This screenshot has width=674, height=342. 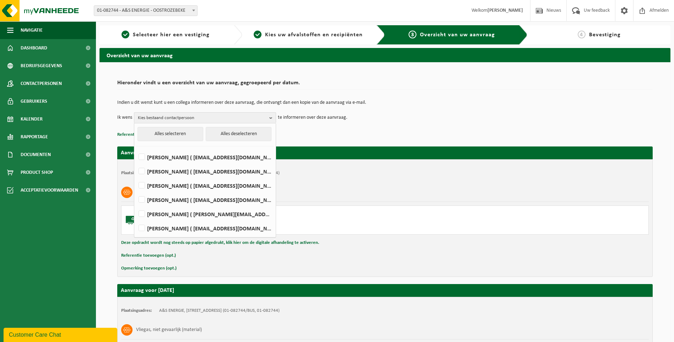 I want to click on span: 3, so click(x=412, y=34).